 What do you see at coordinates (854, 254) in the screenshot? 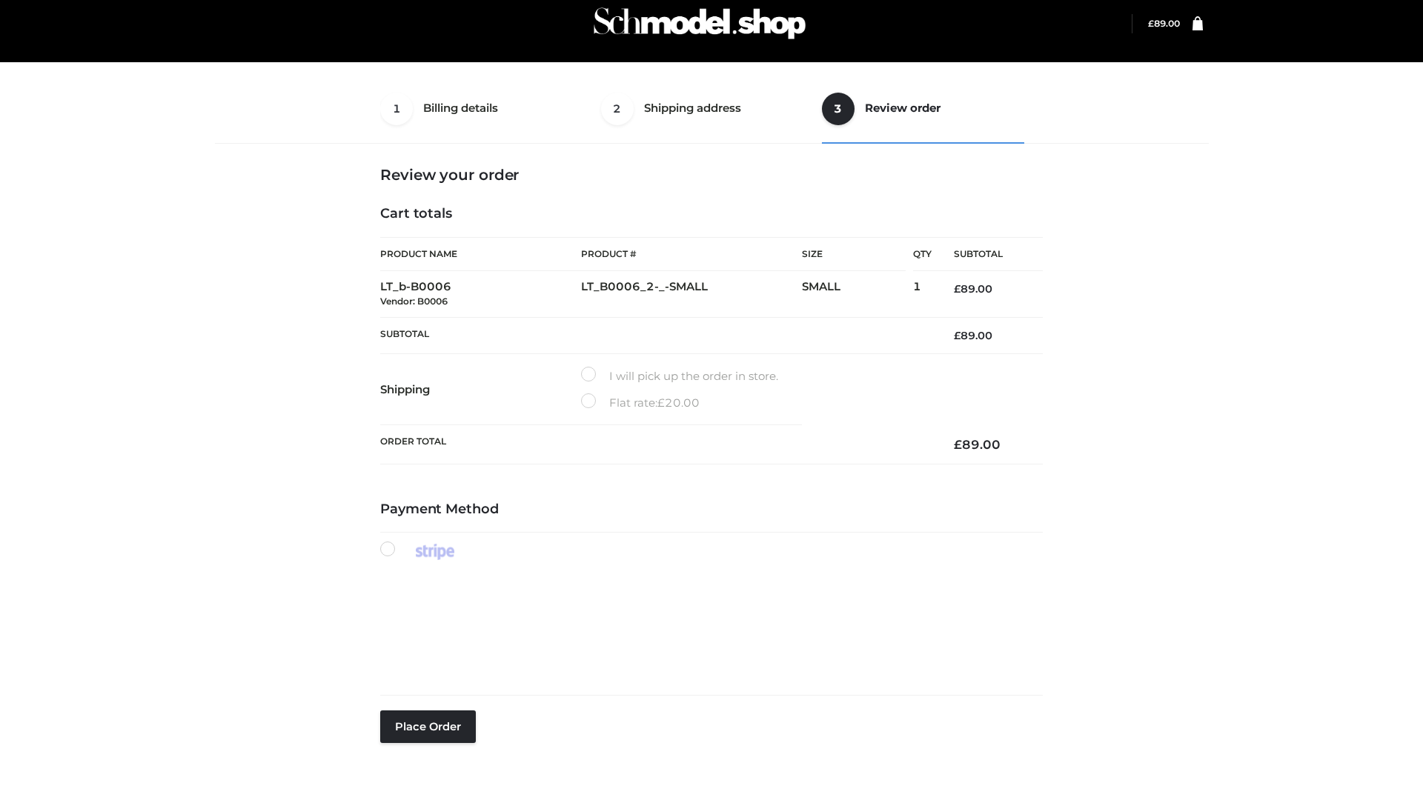
I see `th: Size` at bounding box center [854, 254].